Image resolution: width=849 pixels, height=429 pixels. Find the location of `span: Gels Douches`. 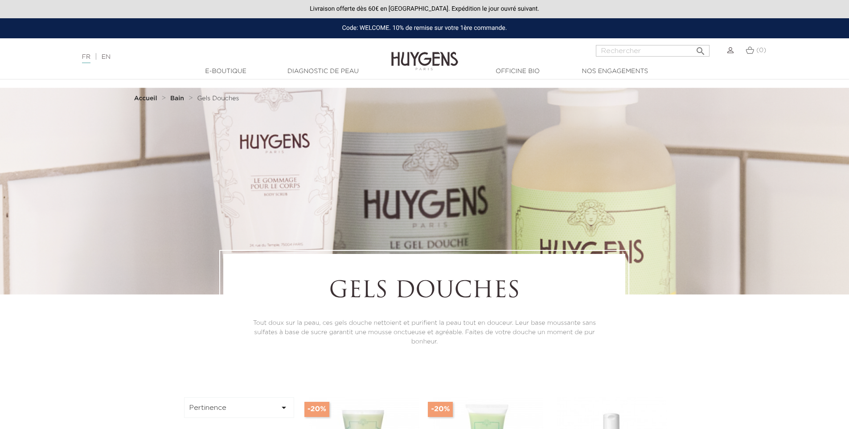

span: Gels Douches is located at coordinates (218, 98).